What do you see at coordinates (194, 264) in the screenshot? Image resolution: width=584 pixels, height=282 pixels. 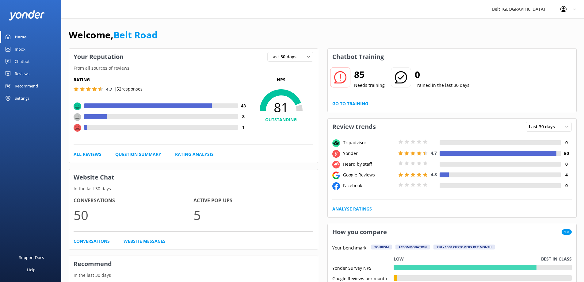 I see `h3: Recommend` at bounding box center [194, 264].